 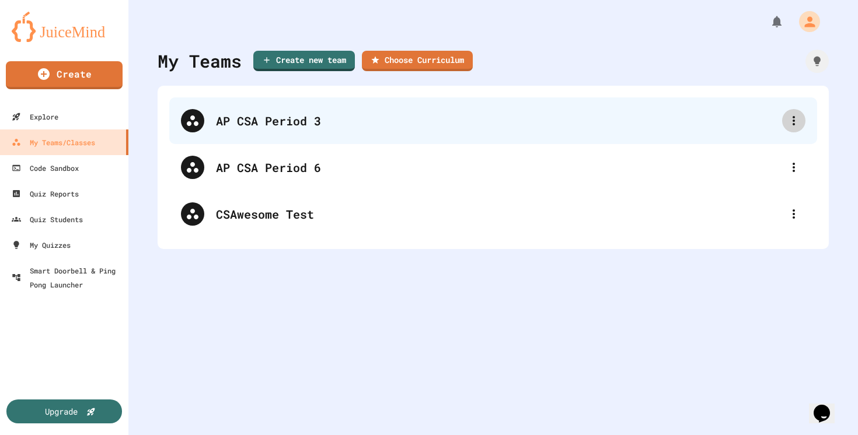 I want to click on div: My Quizzes, so click(x=41, y=245).